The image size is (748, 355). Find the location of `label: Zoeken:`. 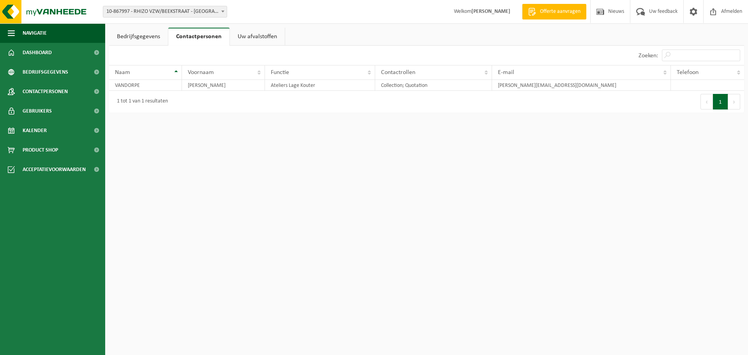

label: Zoeken: is located at coordinates (649, 56).